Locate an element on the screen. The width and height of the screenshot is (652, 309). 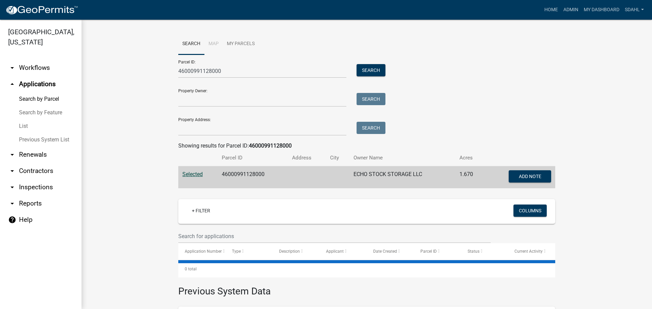
span: Add Note is located at coordinates (529, 176).